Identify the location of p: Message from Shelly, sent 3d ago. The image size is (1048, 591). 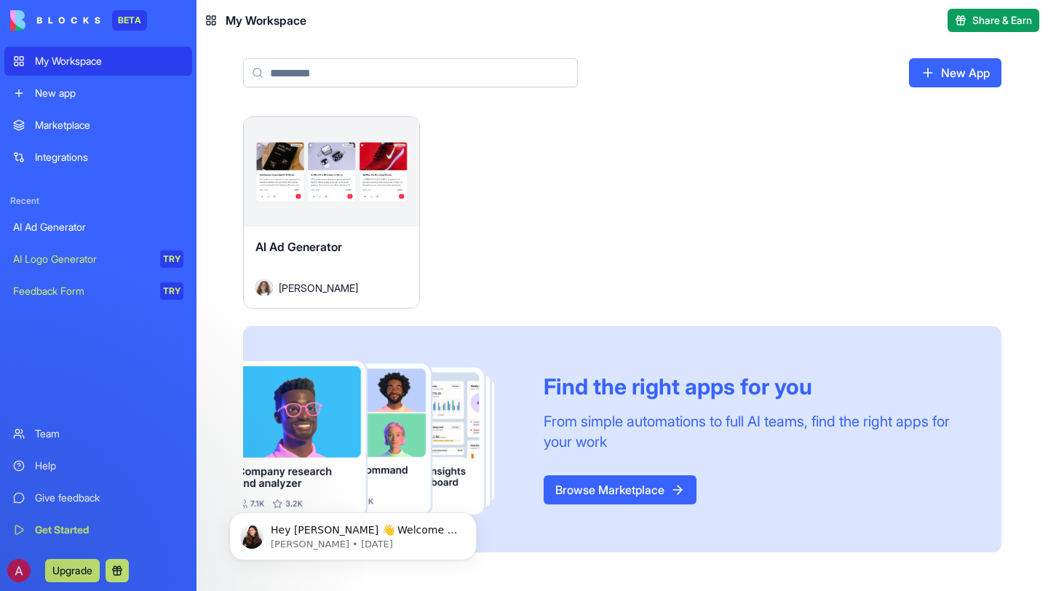
(157, 63).